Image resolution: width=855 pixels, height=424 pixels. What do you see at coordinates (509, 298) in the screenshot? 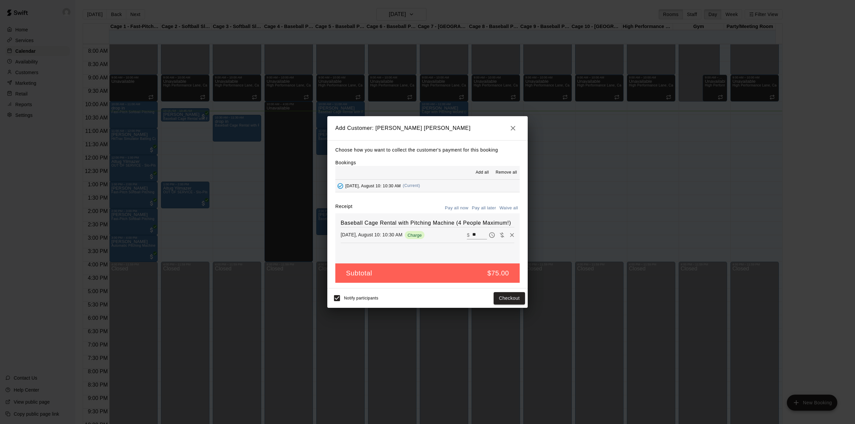
I see `button: Checkout` at bounding box center [509, 298].